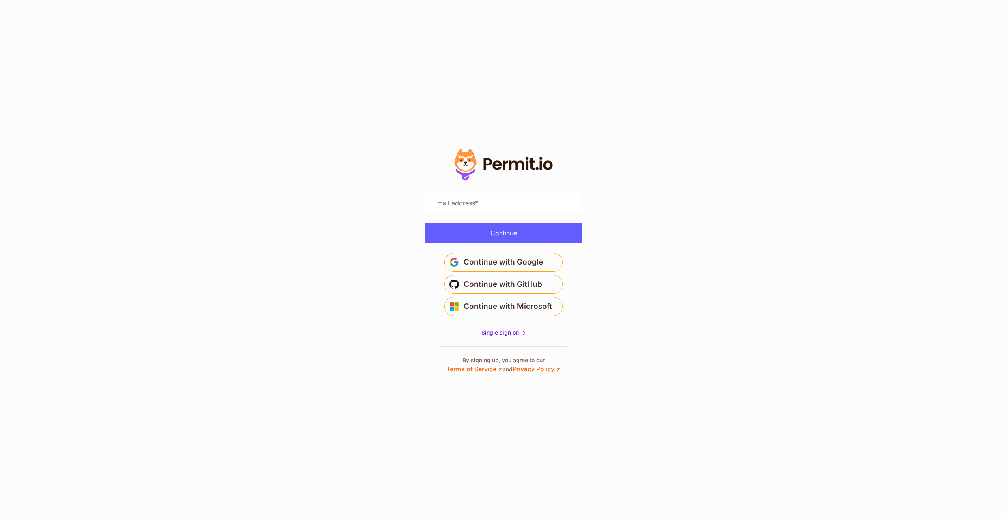 Image resolution: width=1007 pixels, height=519 pixels. Describe the element at coordinates (504, 262) in the screenshot. I see `button: Continue with Google` at that location.